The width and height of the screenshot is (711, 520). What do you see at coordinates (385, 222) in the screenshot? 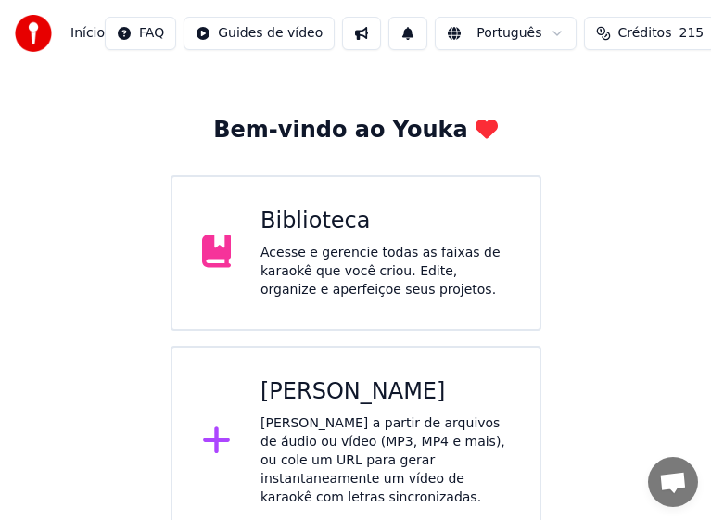
I see `div: Biblioteca` at bounding box center [385, 222].